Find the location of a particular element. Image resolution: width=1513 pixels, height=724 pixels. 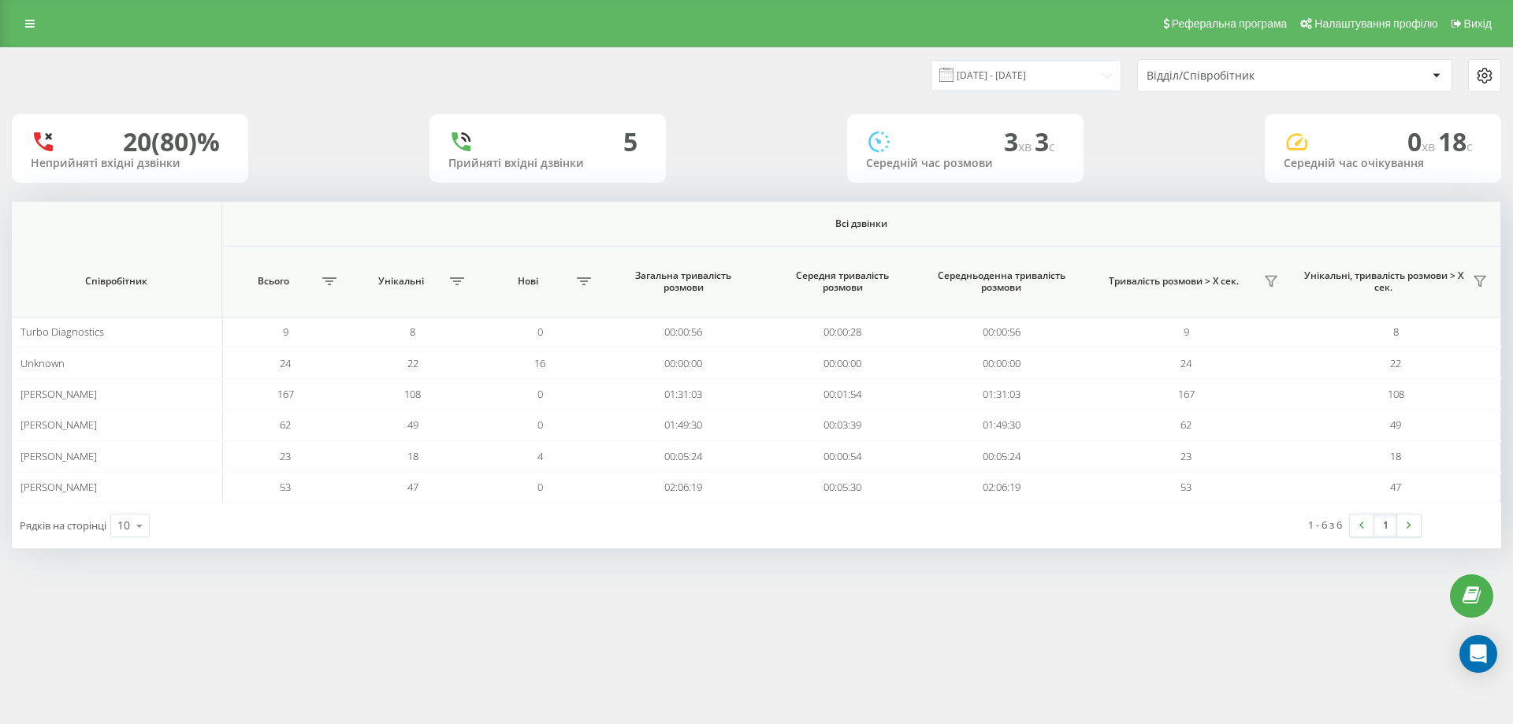

div: 20 (80)% is located at coordinates (171, 142).